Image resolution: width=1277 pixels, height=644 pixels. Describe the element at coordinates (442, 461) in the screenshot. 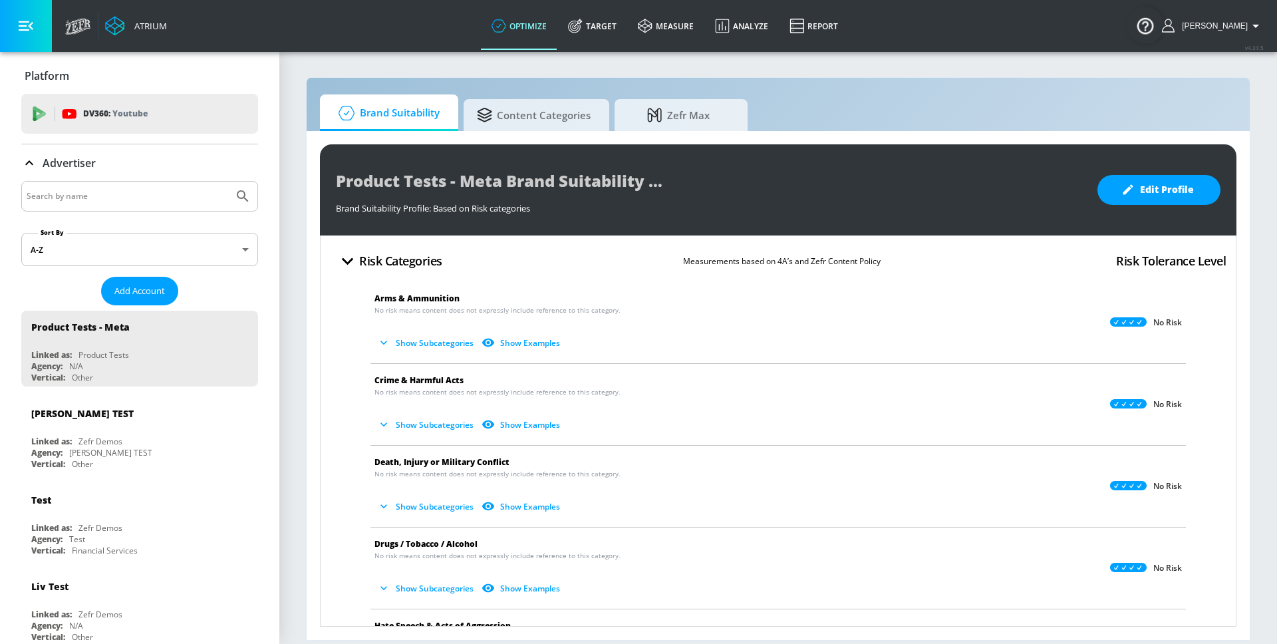

I see `span: Death, Injury or Military Conflict` at that location.